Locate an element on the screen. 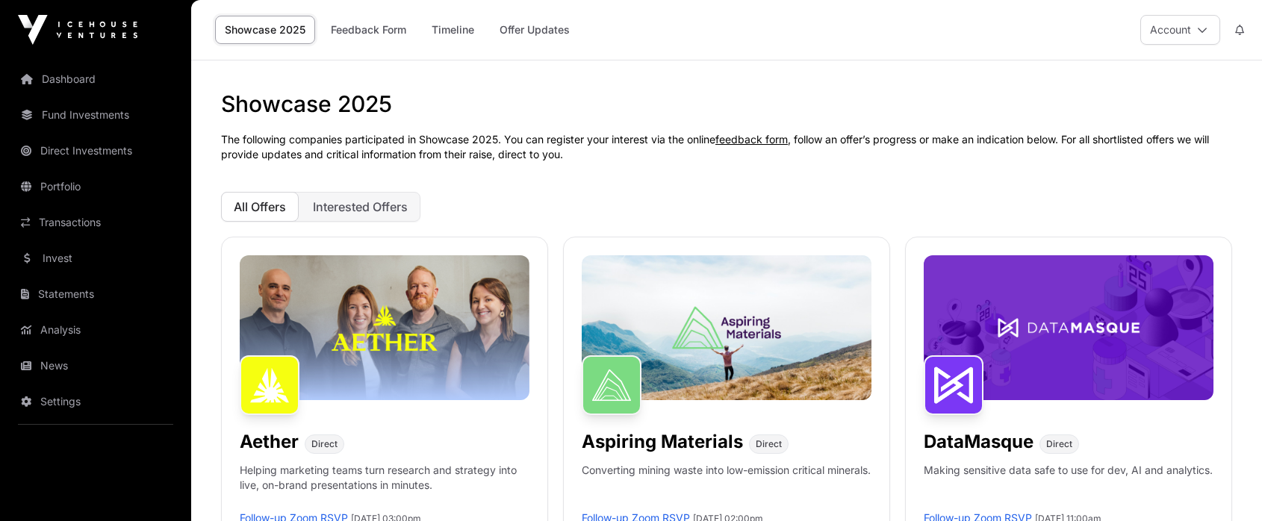 This screenshot has height=521, width=1262. a: Transactions is located at coordinates (96, 222).